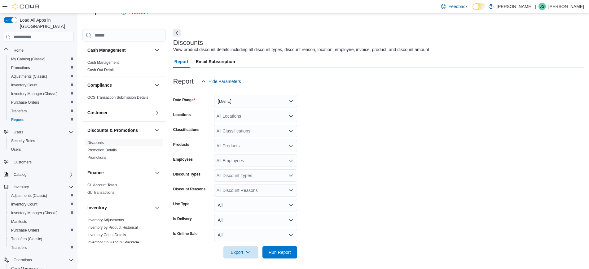 Image resolution: width=589 pixels, height=269 pixels. Describe the element at coordinates (181, 145) in the screenshot. I see `label: Products` at that location.